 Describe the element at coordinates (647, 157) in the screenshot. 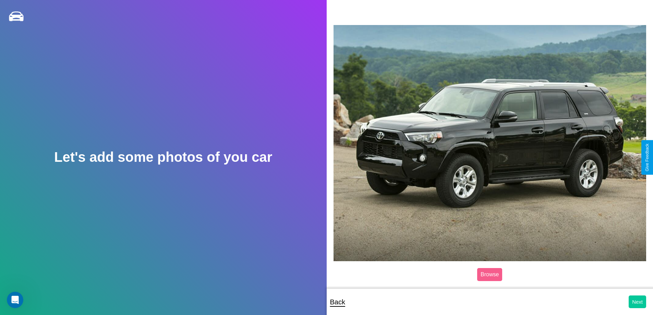

I see `div: Give Feedback` at that location.